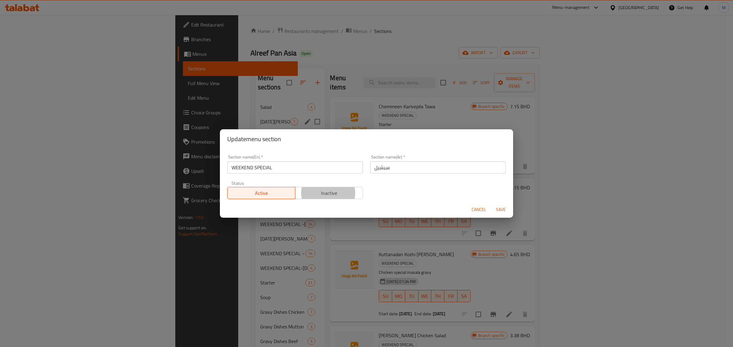 The height and width of the screenshot is (347, 733). Describe the element at coordinates (329, 193) in the screenshot. I see `button: Inactive` at that location.